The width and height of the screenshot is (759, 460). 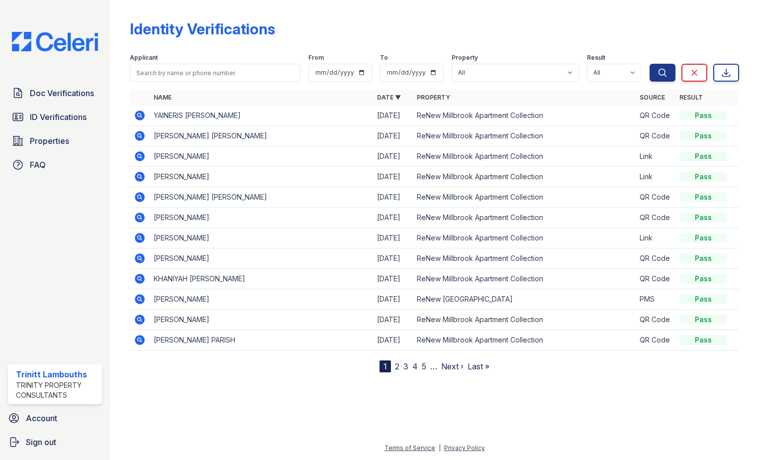 I want to click on a: Name, so click(x=163, y=97).